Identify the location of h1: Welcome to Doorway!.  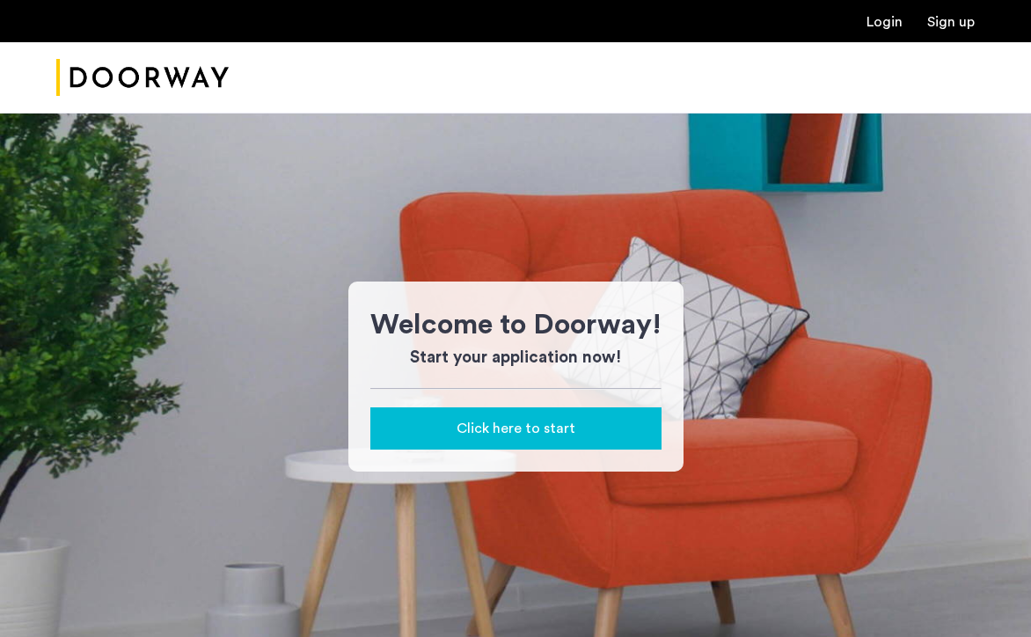
(516, 325).